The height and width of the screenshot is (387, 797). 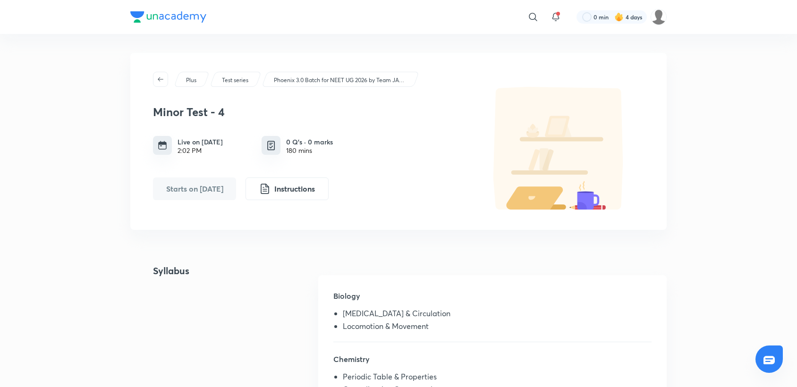 I want to click on div: 180 mins, so click(x=309, y=151).